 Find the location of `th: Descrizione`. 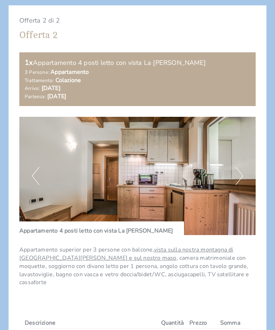

th: Descrizione is located at coordinates (91, 323).